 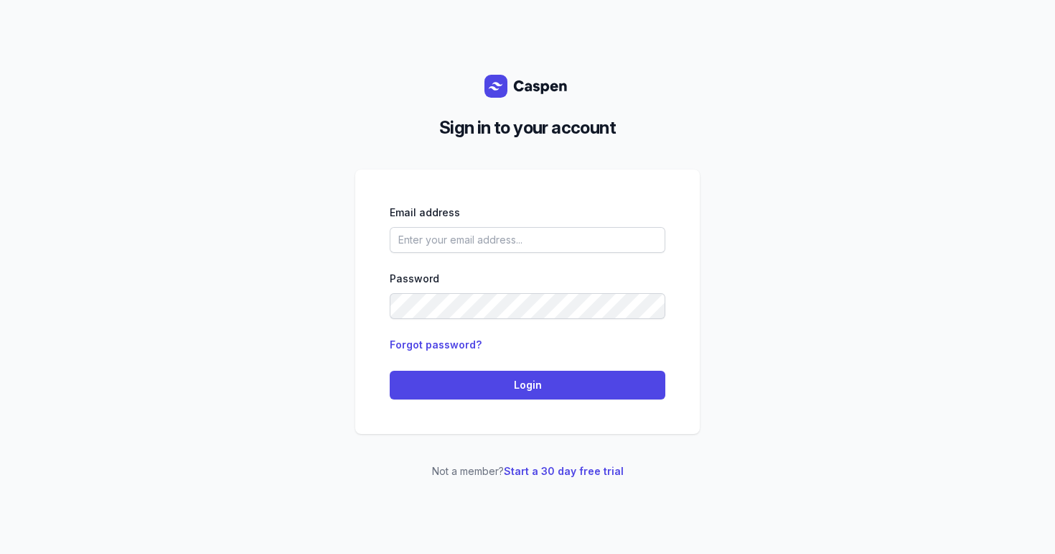 I want to click on a: Start a 30 day free trial, so click(x=564, y=470).